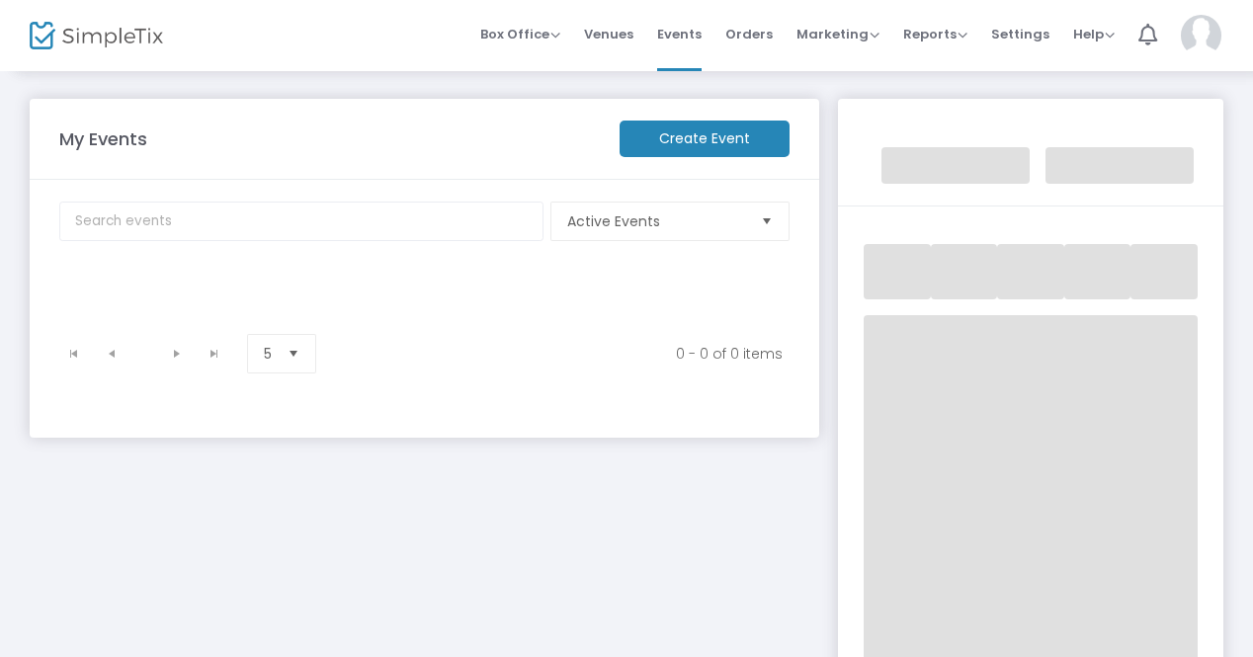 The image size is (1253, 657). Describe the element at coordinates (679, 34) in the screenshot. I see `span: Events` at that location.